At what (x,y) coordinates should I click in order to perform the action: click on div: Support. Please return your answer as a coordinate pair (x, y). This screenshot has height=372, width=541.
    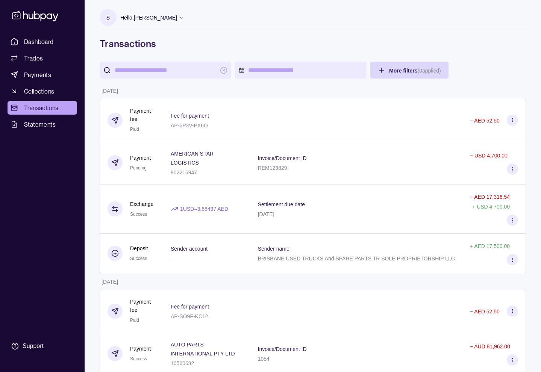
    Looking at the image, I should click on (33, 346).